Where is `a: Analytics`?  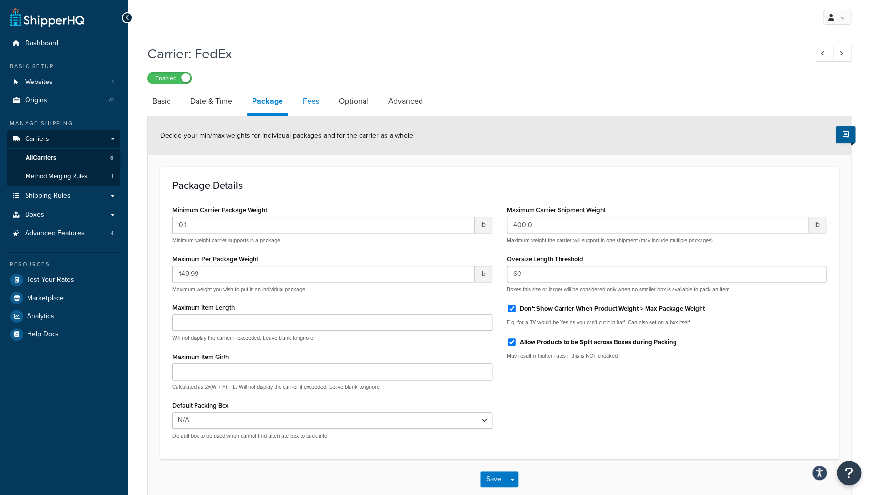
a: Analytics is located at coordinates (64, 316).